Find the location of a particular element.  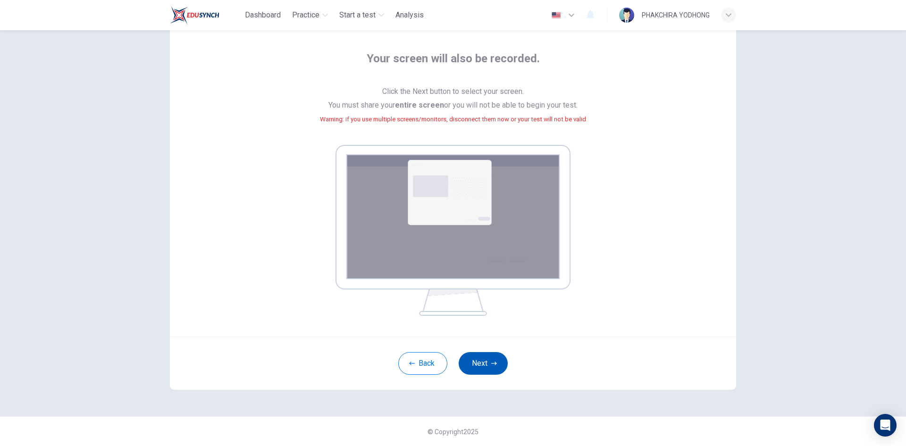

button: Dashboard is located at coordinates (263, 15).